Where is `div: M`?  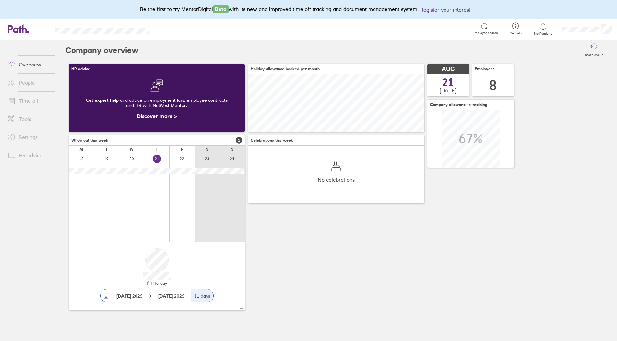
div: M is located at coordinates (81, 150).